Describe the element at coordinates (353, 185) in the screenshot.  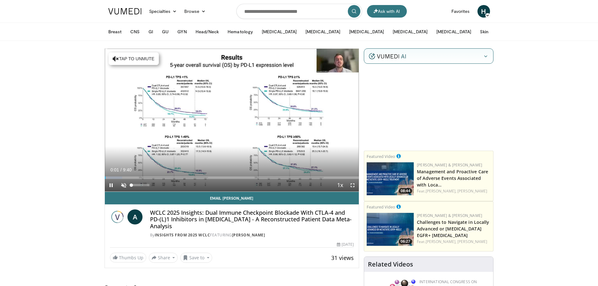
I see `button: Fullscreen` at that location.